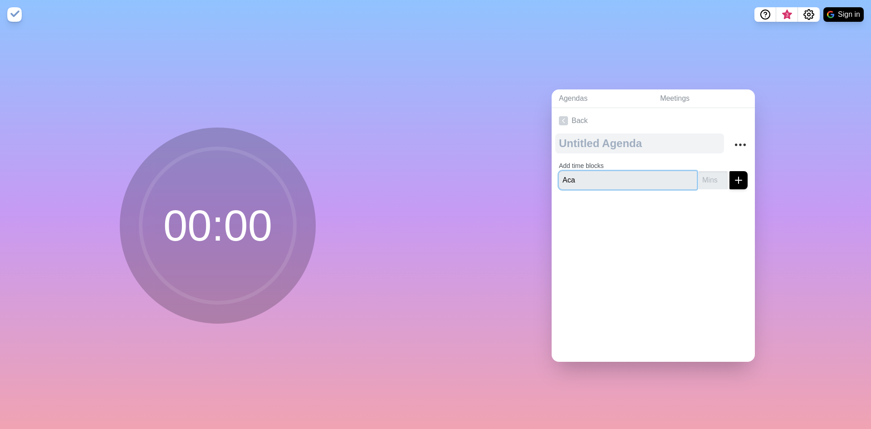 This screenshot has height=429, width=871. I want to click on a: Agendas, so click(602, 98).